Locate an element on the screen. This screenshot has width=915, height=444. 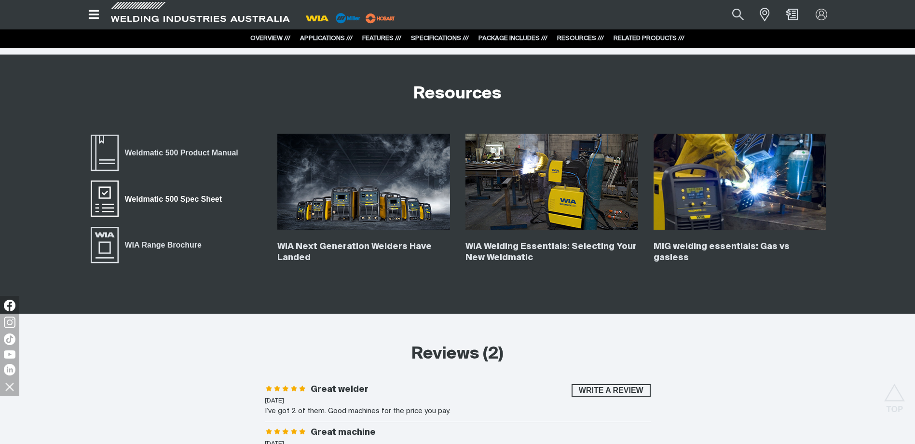
img: Instagram is located at coordinates (10, 322).